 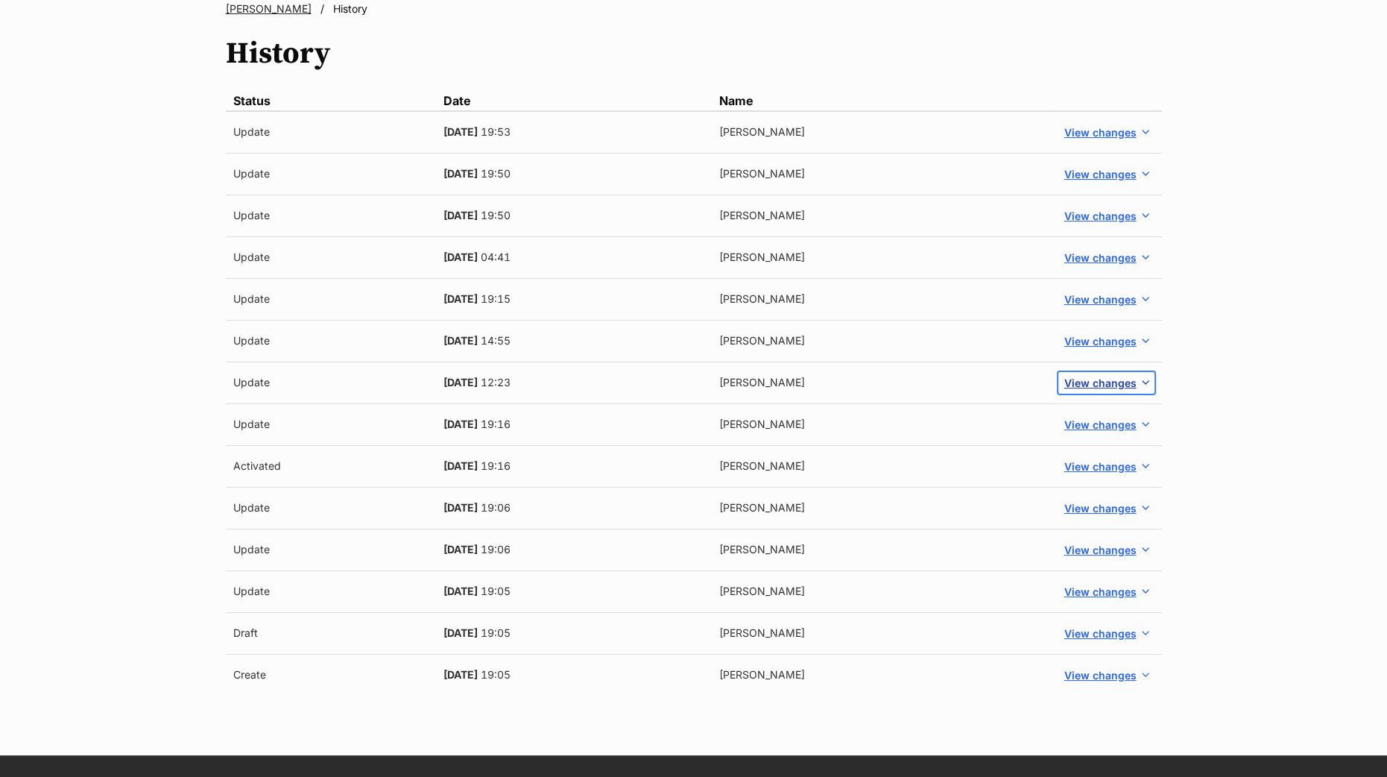 I want to click on nav: Breadcrumbs, so click(x=694, y=9).